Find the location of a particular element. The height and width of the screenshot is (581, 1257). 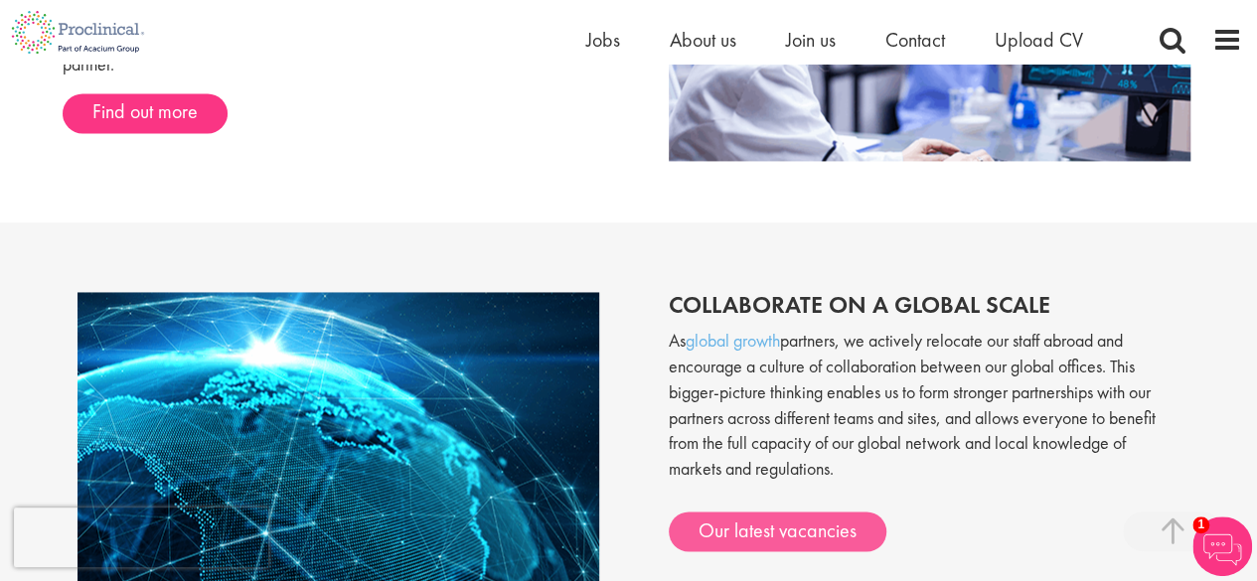

span: About us is located at coordinates (702, 40).